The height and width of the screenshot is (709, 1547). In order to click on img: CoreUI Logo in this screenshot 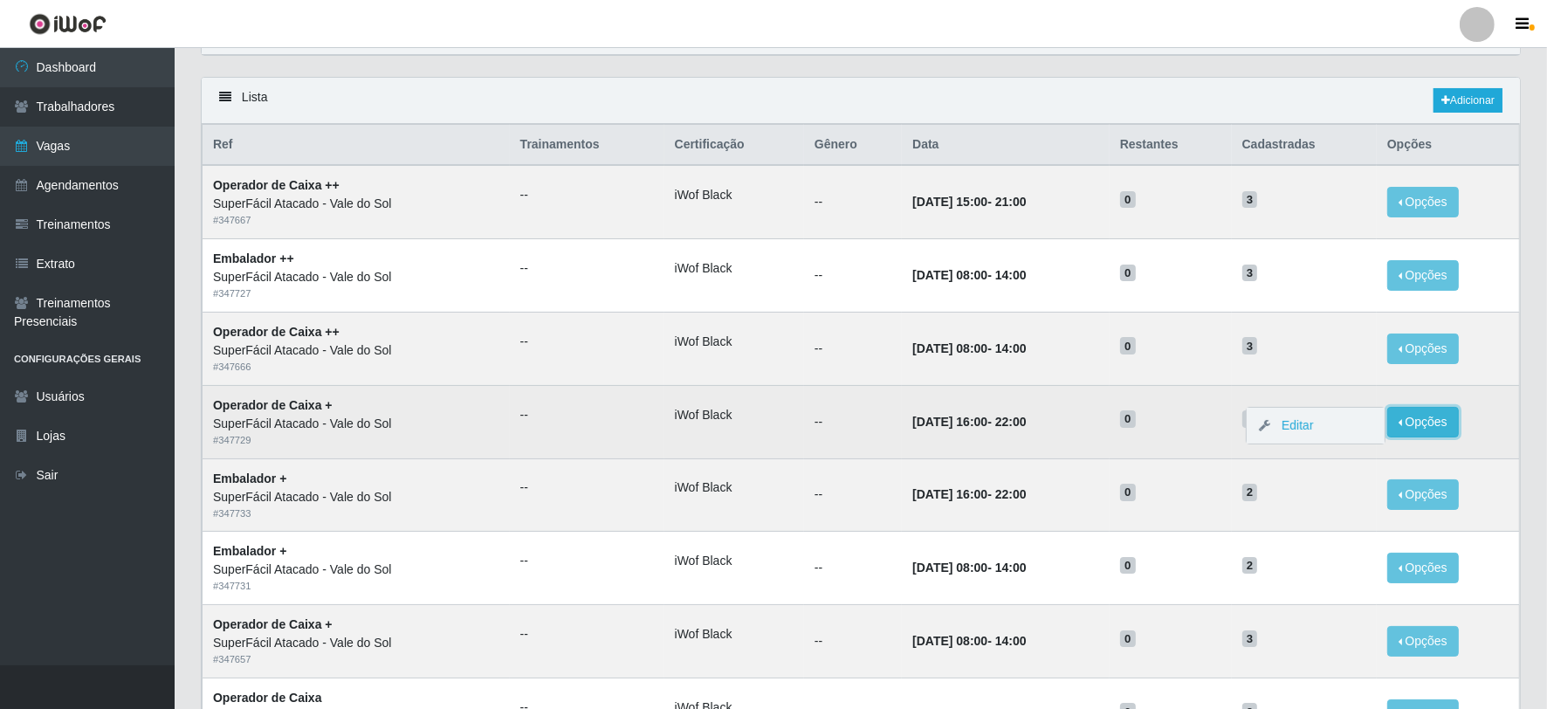, I will do `click(67, 24)`.